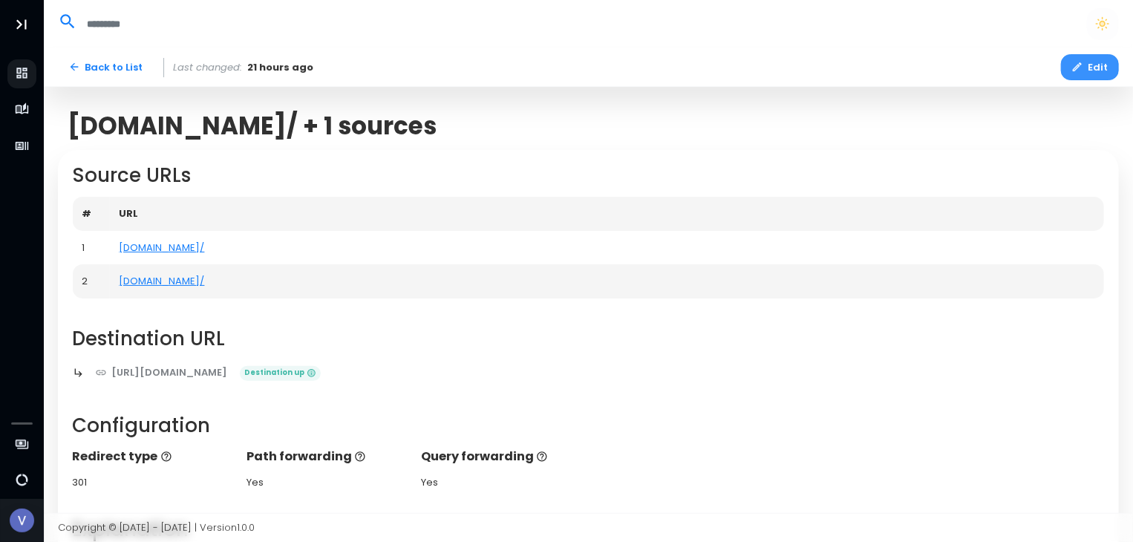 This screenshot has width=1133, height=542. What do you see at coordinates (607, 214) in the screenshot?
I see `th: URL` at bounding box center [607, 214].